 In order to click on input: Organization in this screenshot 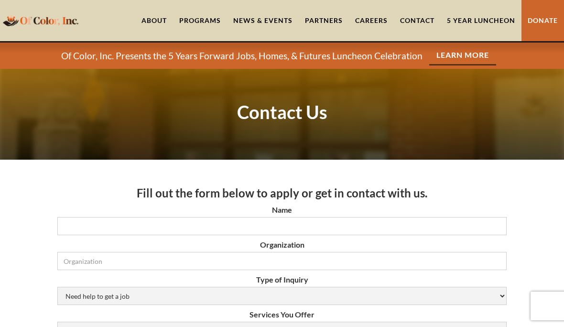, I will do `click(282, 261)`.